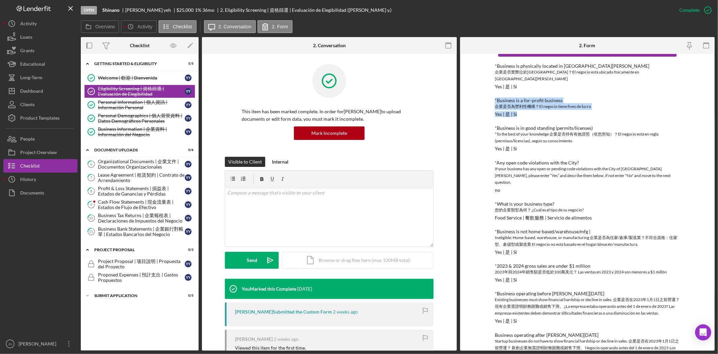  Describe the element at coordinates (188, 250) in the screenshot. I see `div: 0 / 2` at that location.